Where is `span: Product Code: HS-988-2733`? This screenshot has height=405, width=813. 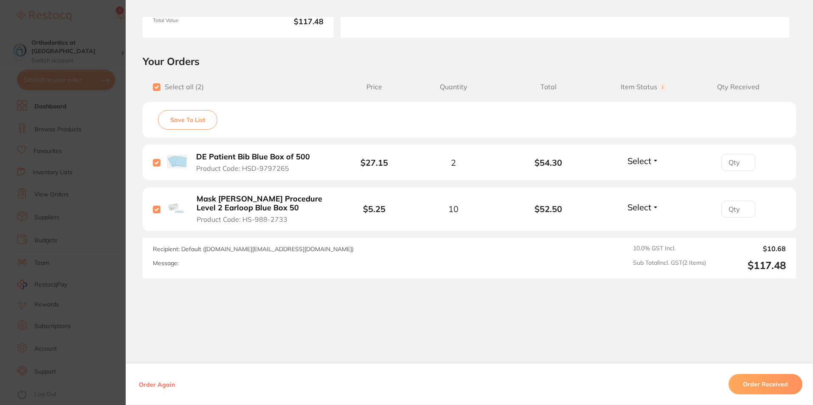 span: Product Code: HS-988-2733 is located at coordinates (242, 219).